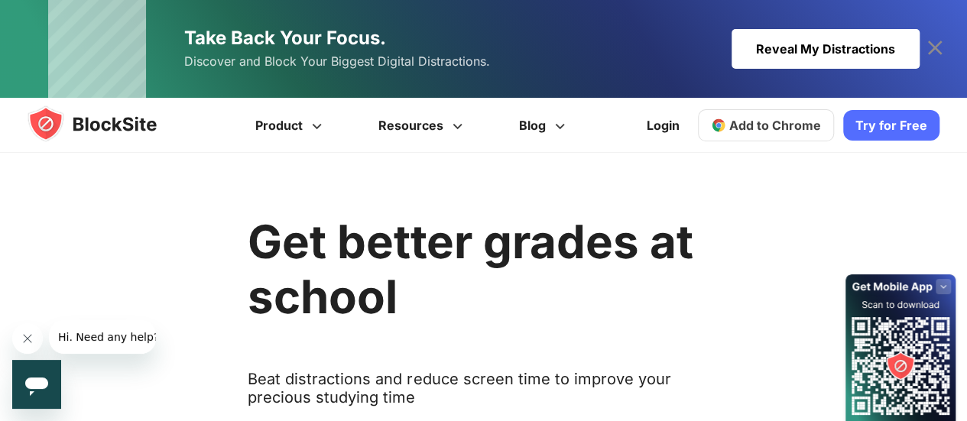 This screenshot has width=967, height=421. Describe the element at coordinates (663, 125) in the screenshot. I see `a: Login` at that location.